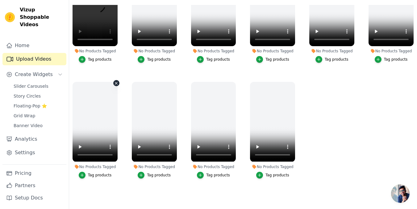  I want to click on a: Story Circles, so click(38, 96).